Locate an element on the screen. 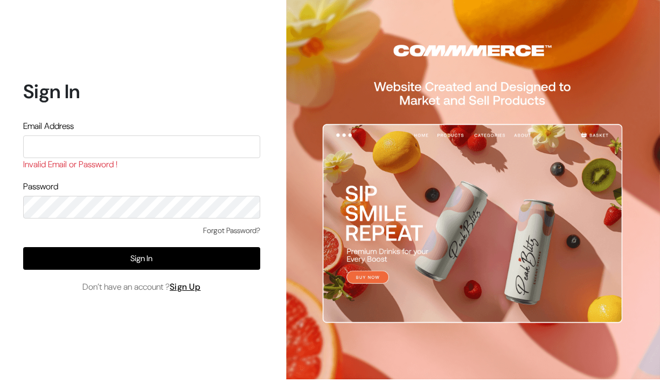 The width and height of the screenshot is (660, 382). span: Don’t have an account ? is located at coordinates (142, 287).